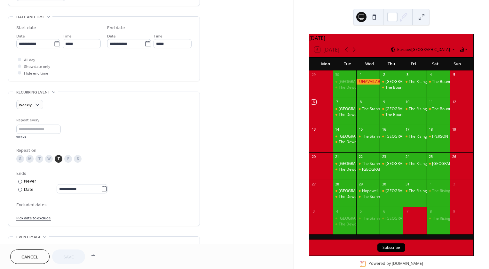 The height and width of the screenshot is (269, 489). I want to click on div: 31, so click(408, 184).